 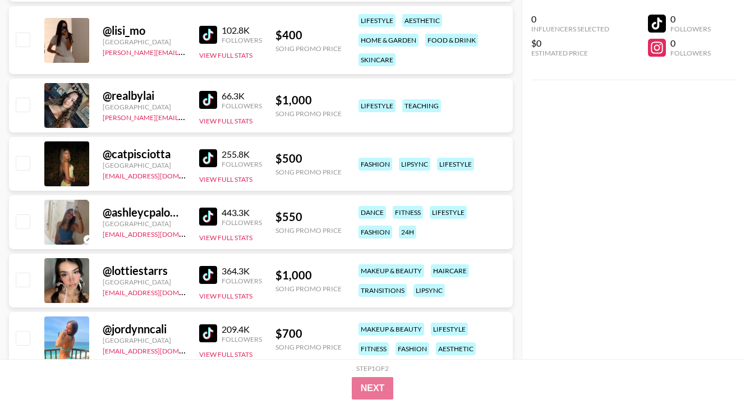 I want to click on div: $ 400, so click(x=309, y=35).